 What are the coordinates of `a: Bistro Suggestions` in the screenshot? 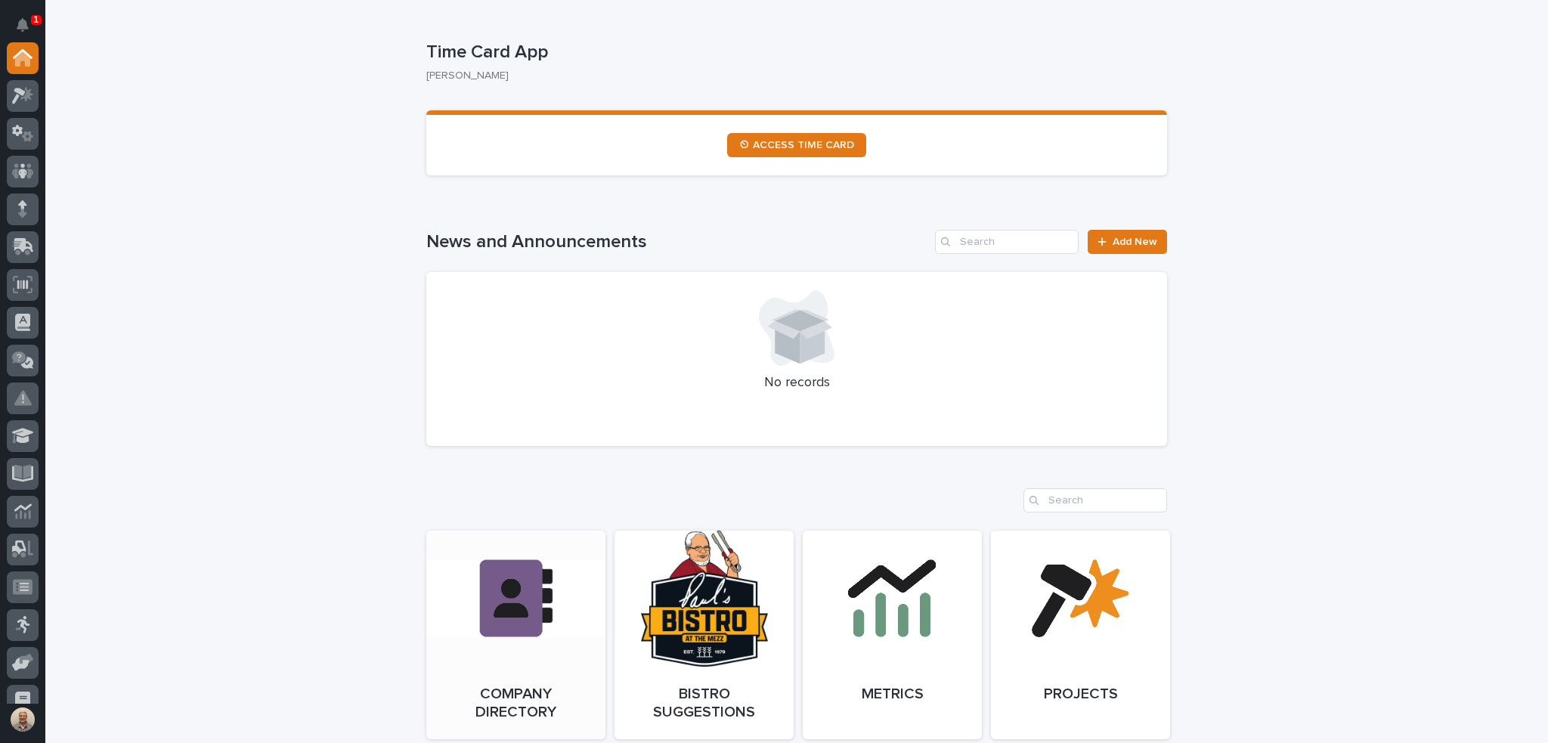 It's located at (704, 635).